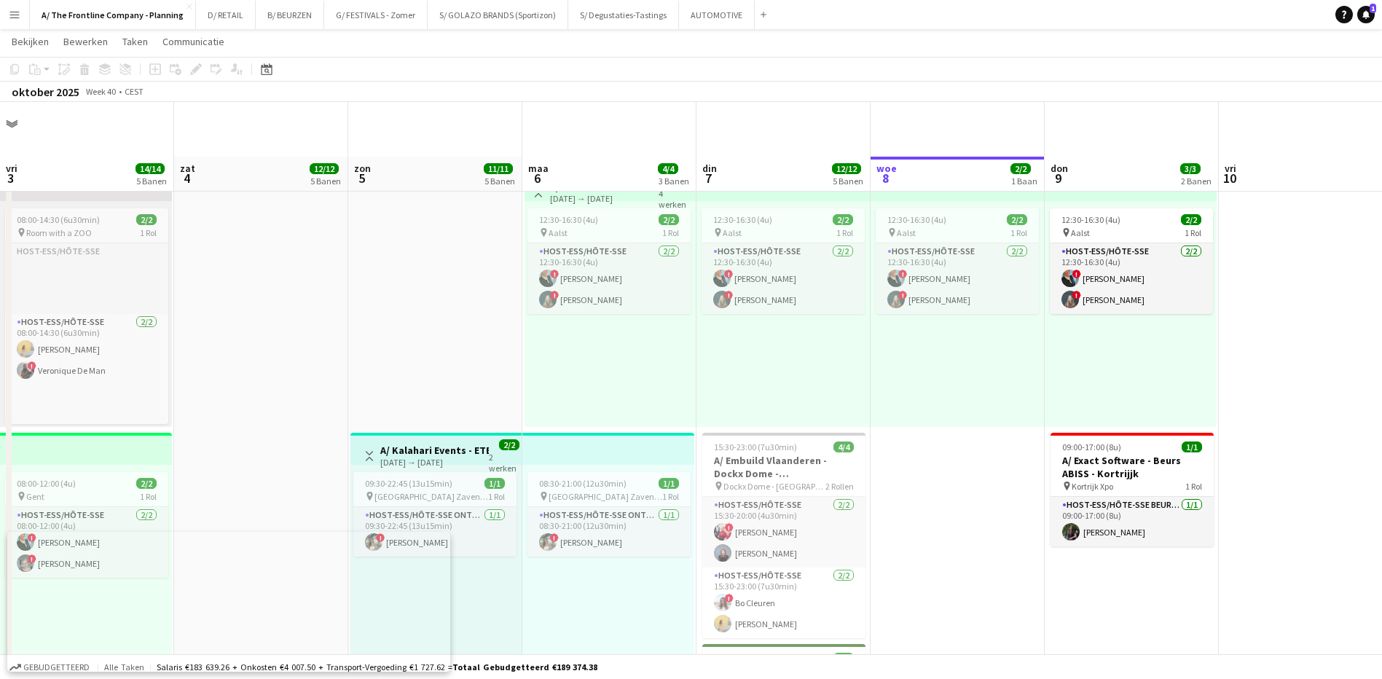  What do you see at coordinates (743, 658) in the screenshot?
I see `span: 16:30-20:30 (4u)` at bounding box center [743, 658].